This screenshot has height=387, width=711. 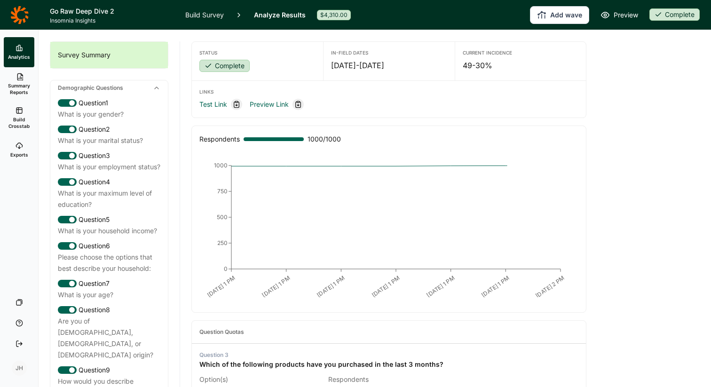 What do you see at coordinates (222, 217) in the screenshot?
I see `tspan: 500` at bounding box center [222, 217].